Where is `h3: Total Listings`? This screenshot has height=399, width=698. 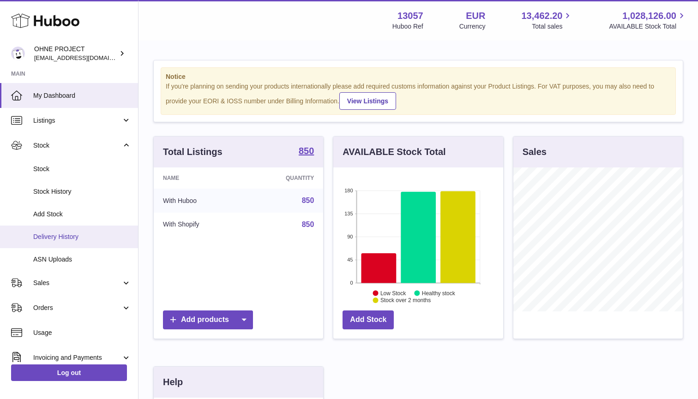
h3: Total Listings is located at coordinates (192, 152).